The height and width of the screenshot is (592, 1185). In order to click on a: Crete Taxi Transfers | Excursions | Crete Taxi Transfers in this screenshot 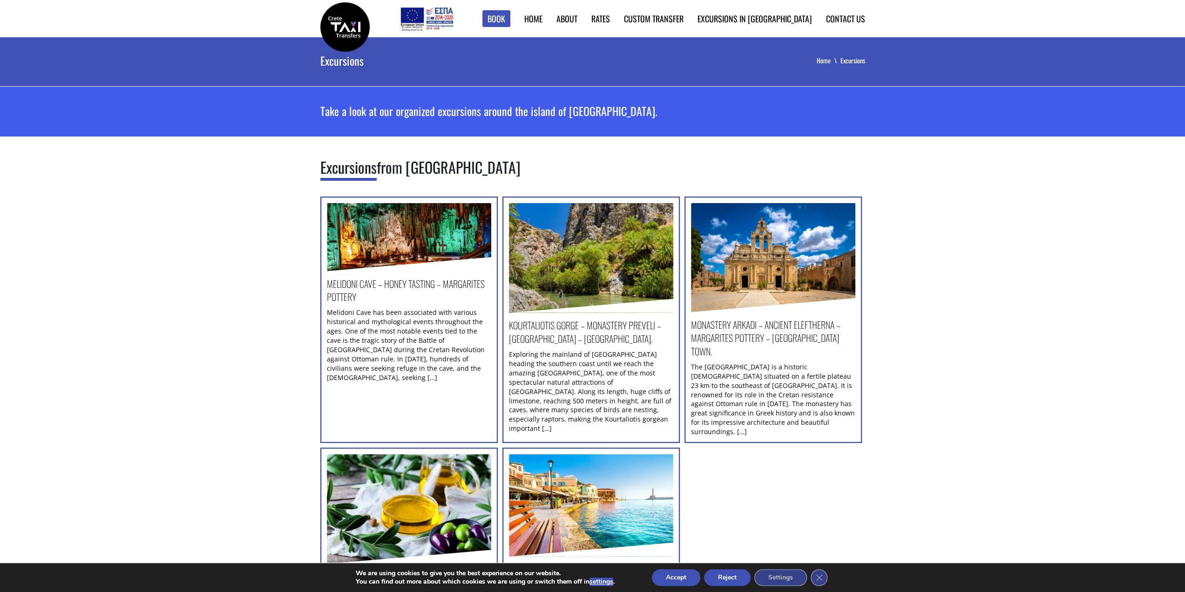, I will do `click(345, 26)`.